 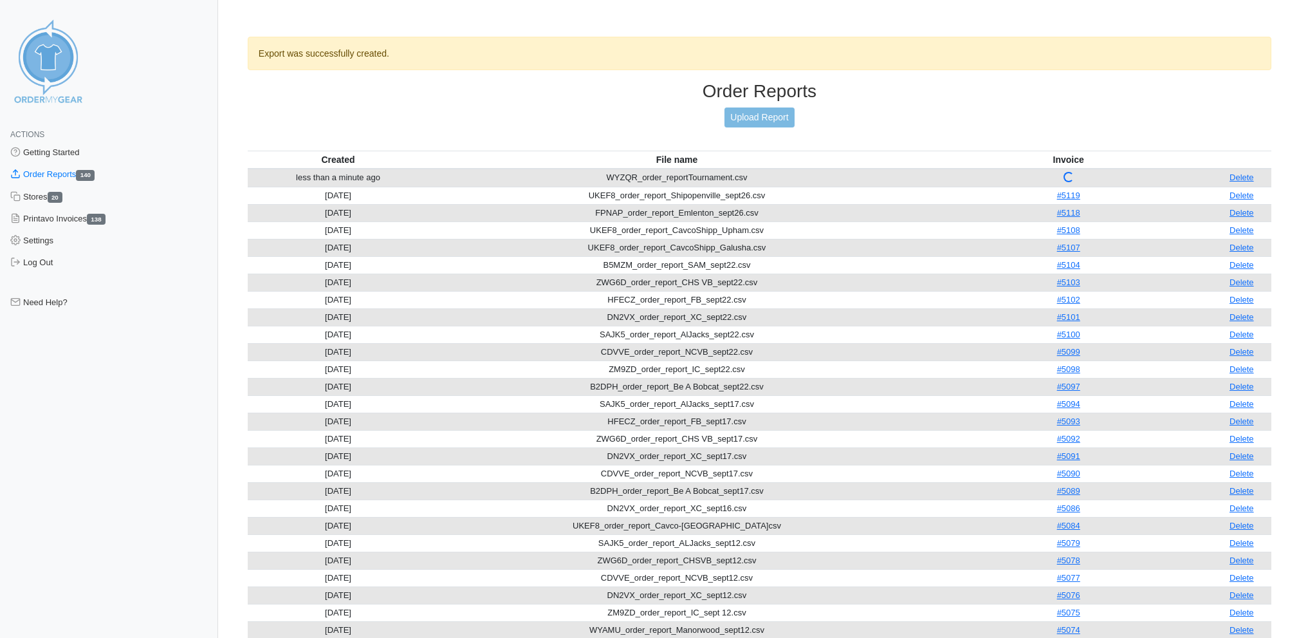 I want to click on a: #5074, so click(x=1069, y=629).